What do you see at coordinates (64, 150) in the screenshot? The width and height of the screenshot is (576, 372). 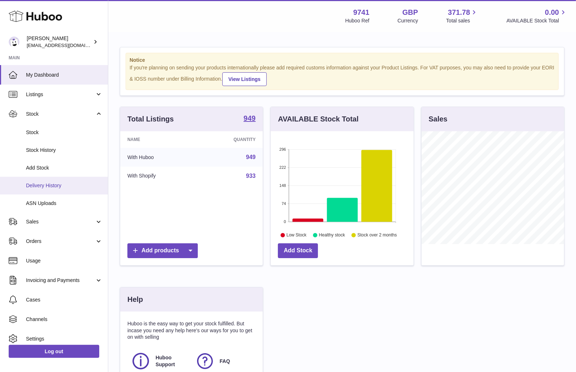 I see `span: Stock History` at bounding box center [64, 150].